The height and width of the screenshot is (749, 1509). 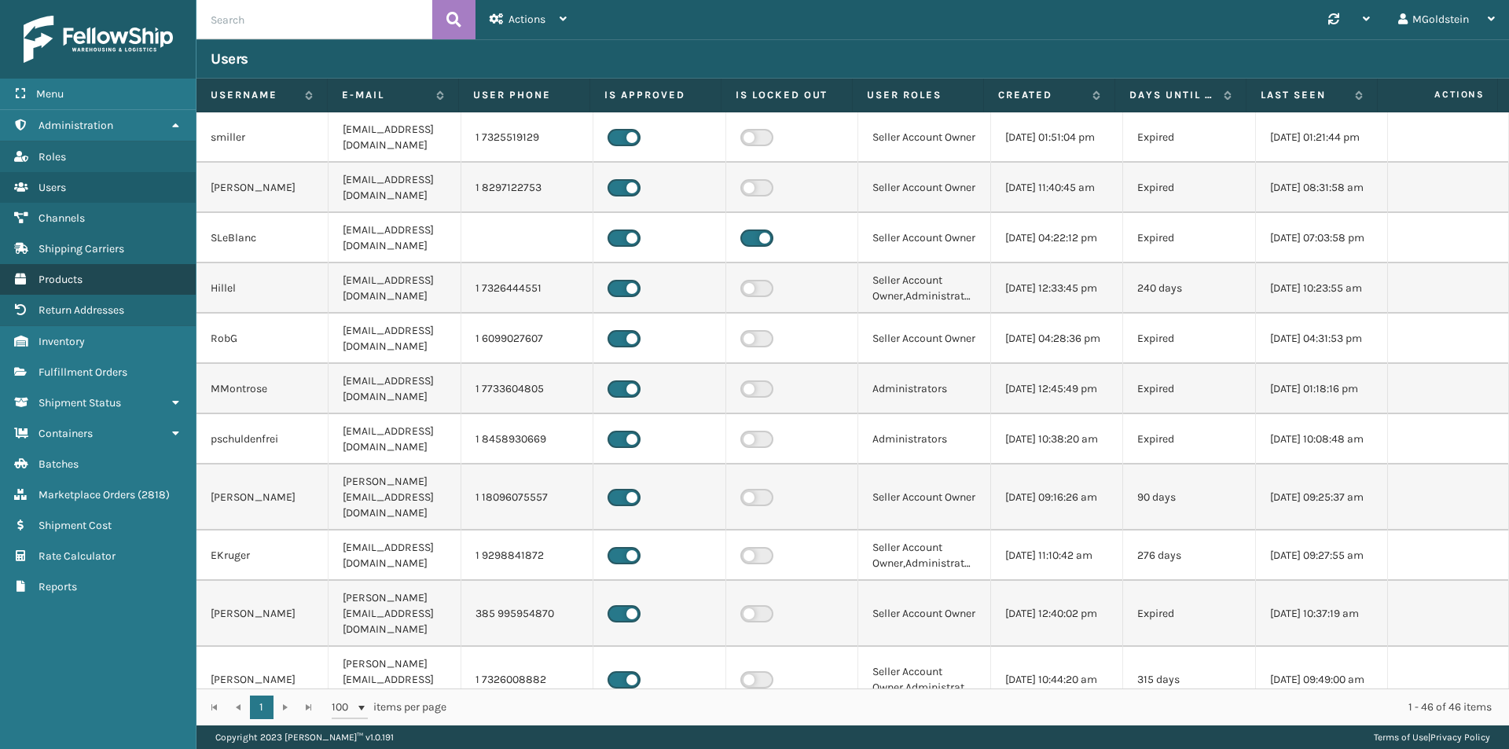 What do you see at coordinates (980, 707) in the screenshot?
I see `div: 1 - 46 of 46 items` at bounding box center [980, 707].